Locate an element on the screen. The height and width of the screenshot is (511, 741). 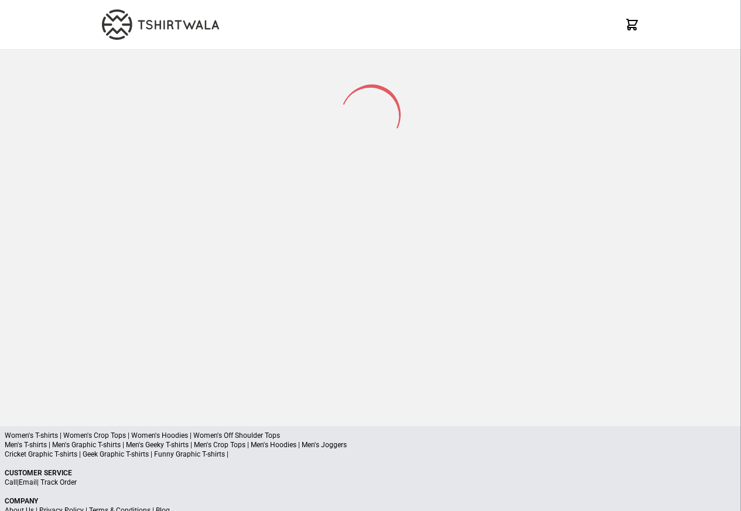
p: Company is located at coordinates (370, 501).